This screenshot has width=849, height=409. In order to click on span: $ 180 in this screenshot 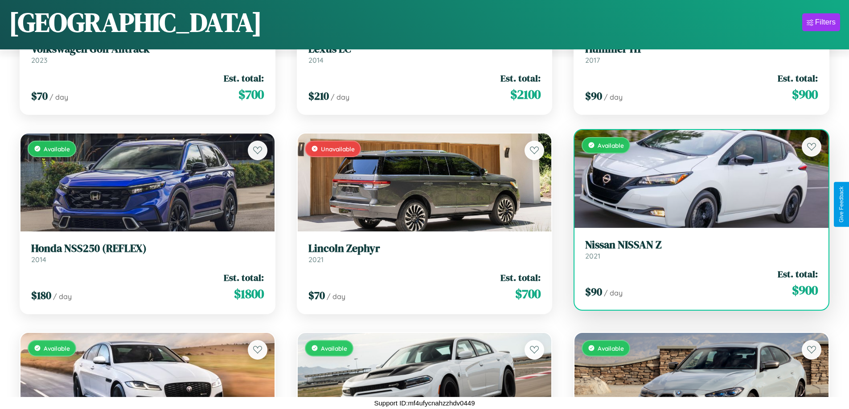, I will do `click(41, 295)`.